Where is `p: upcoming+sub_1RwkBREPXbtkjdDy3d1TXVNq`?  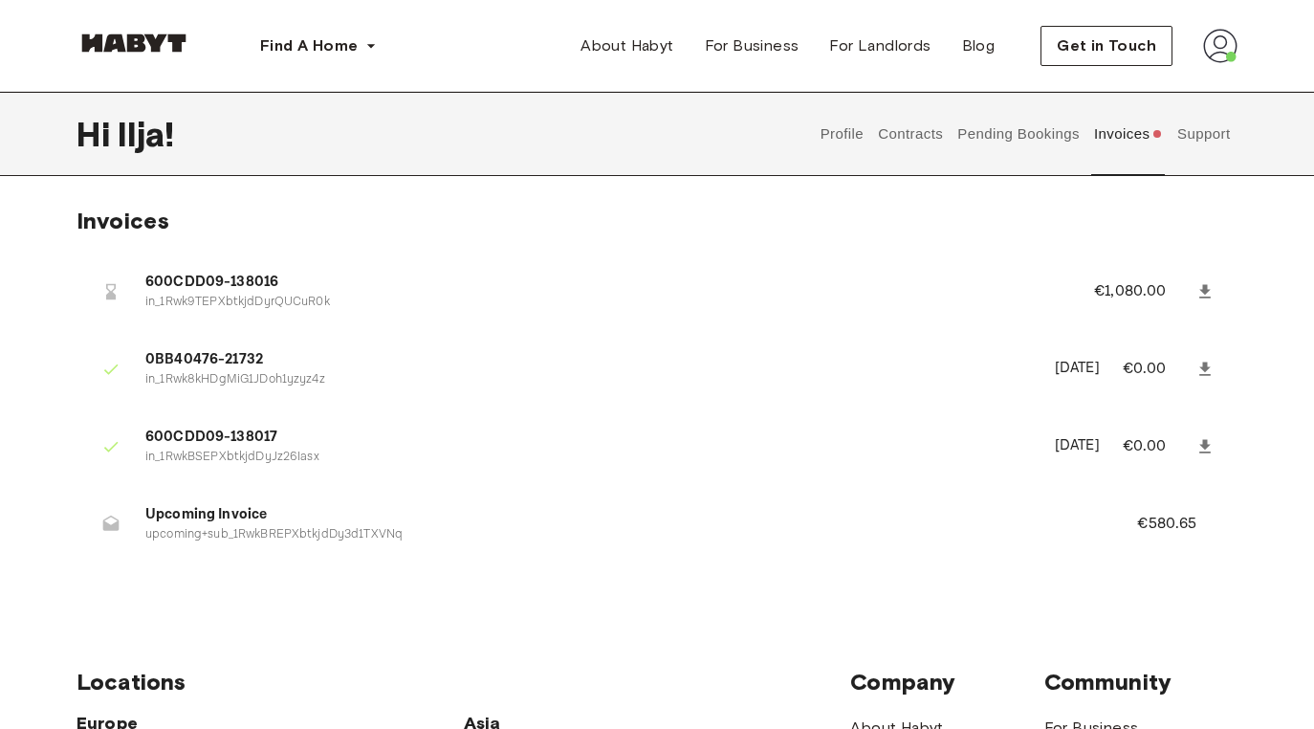
p: upcoming+sub_1RwkBREPXbtkjdDy3d1TXVNq is located at coordinates (618, 534).